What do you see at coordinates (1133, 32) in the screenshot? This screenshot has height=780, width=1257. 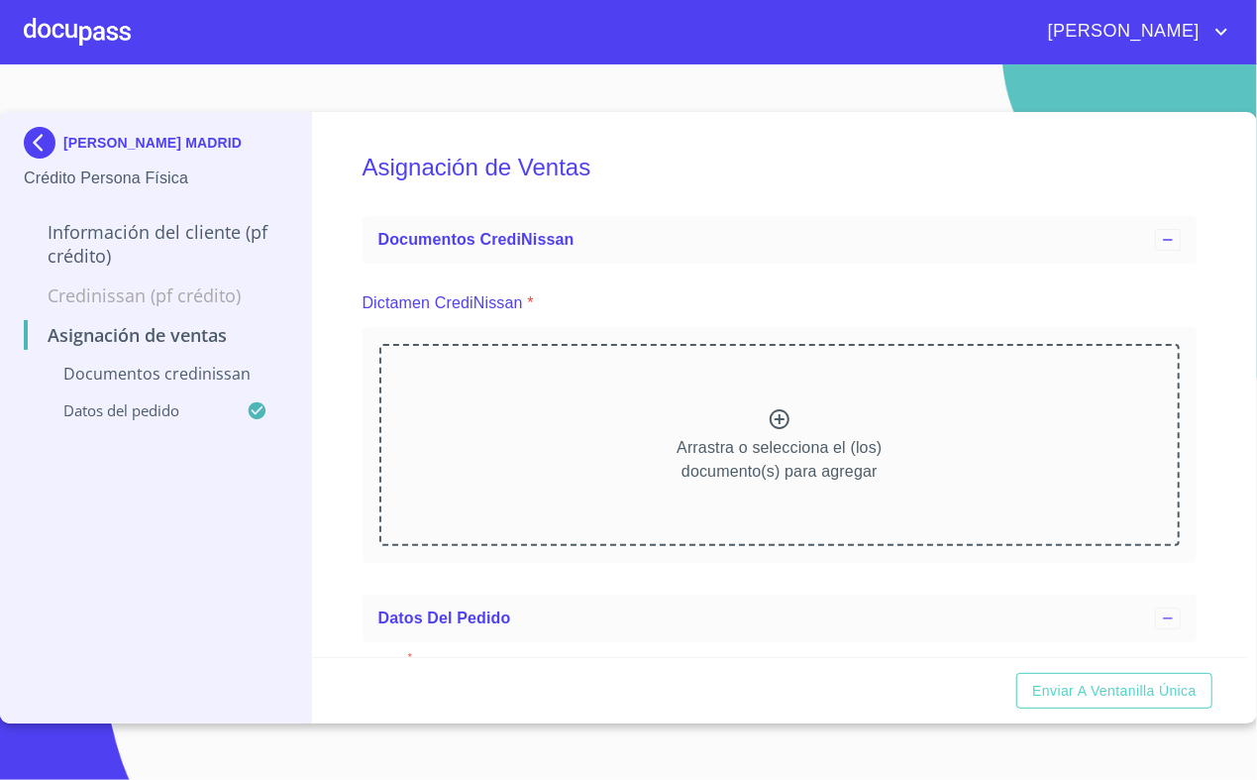 I see `button: account of current user` at bounding box center [1133, 32].